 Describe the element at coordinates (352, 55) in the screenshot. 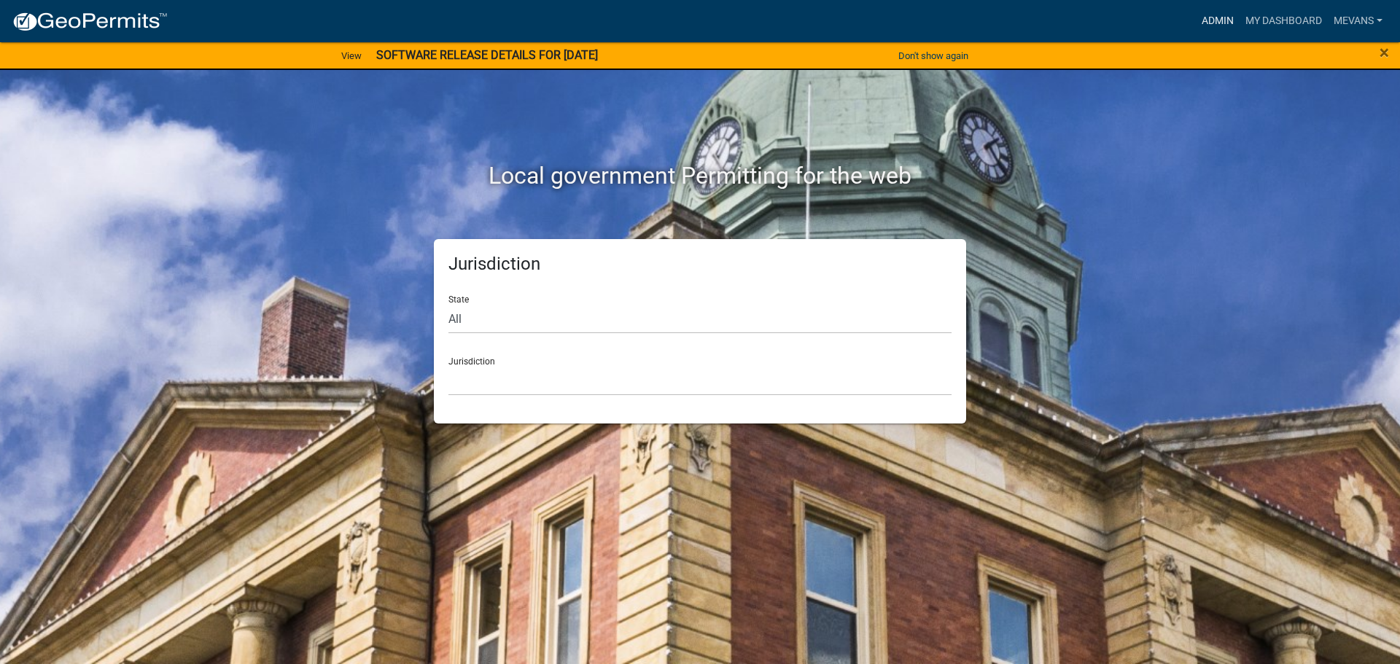

I see `a: View` at that location.